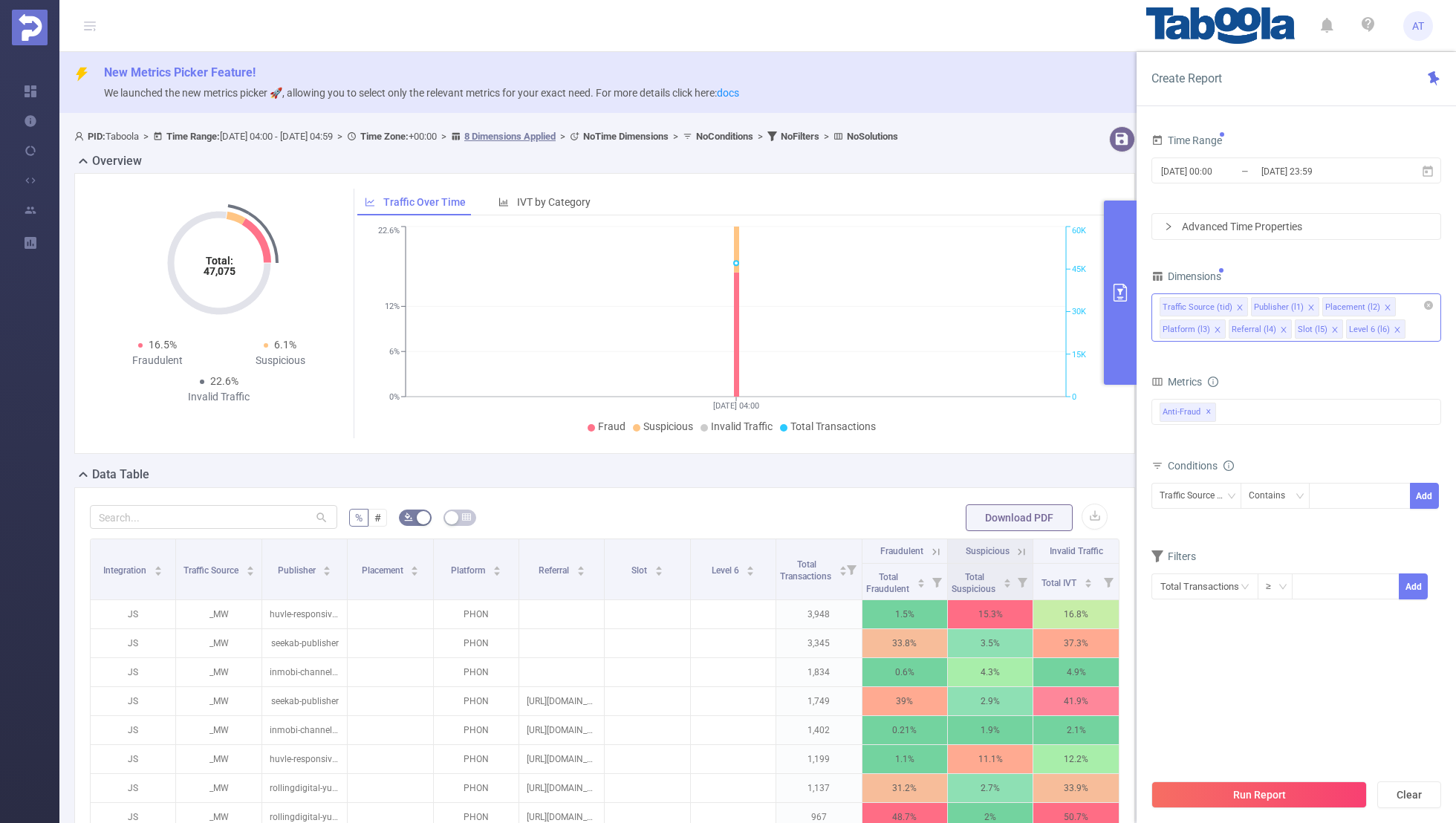 The image size is (1456, 823). What do you see at coordinates (905, 672) in the screenshot?
I see `p: 0.6%` at bounding box center [905, 672].